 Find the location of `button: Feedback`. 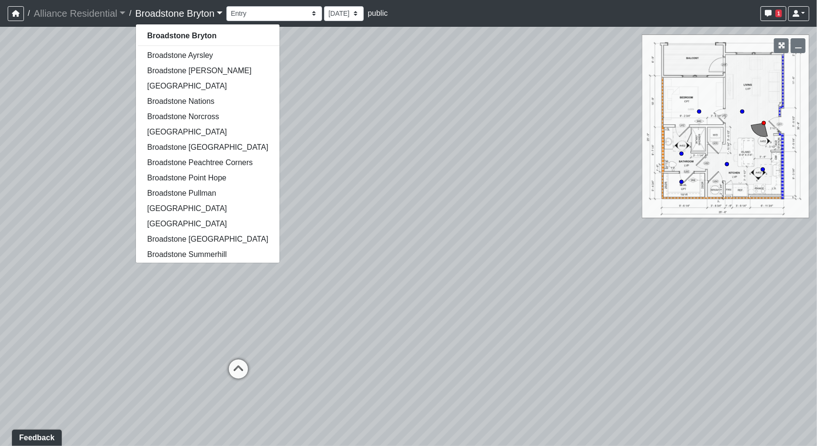

button: Feedback is located at coordinates (30, 11).